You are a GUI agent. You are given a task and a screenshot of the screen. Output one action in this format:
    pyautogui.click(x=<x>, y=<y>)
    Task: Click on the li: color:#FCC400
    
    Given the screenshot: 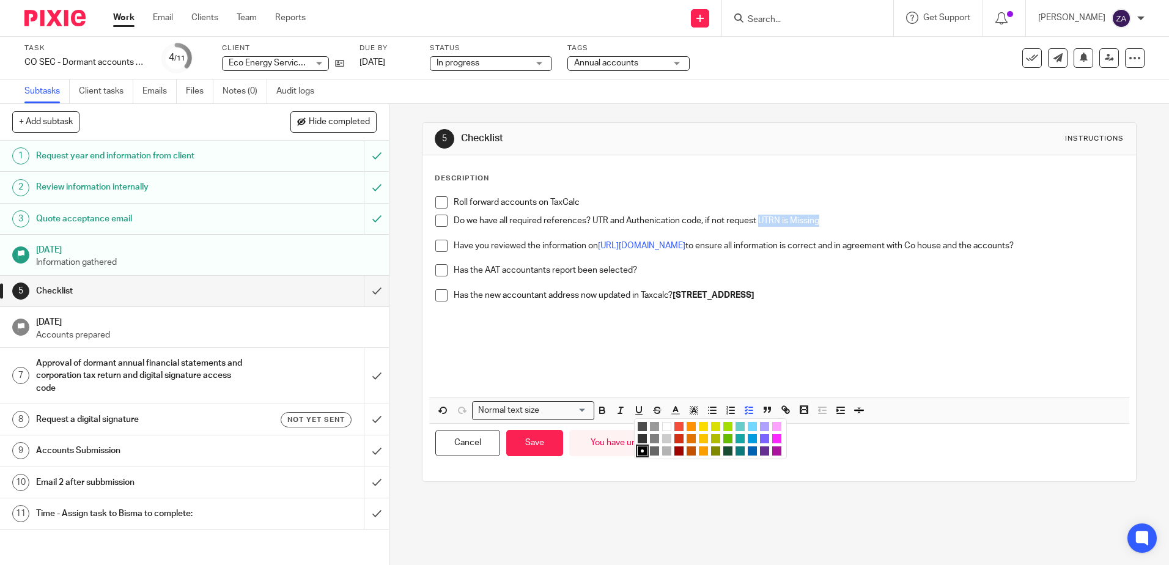 What is the action you would take?
    pyautogui.click(x=703, y=438)
    